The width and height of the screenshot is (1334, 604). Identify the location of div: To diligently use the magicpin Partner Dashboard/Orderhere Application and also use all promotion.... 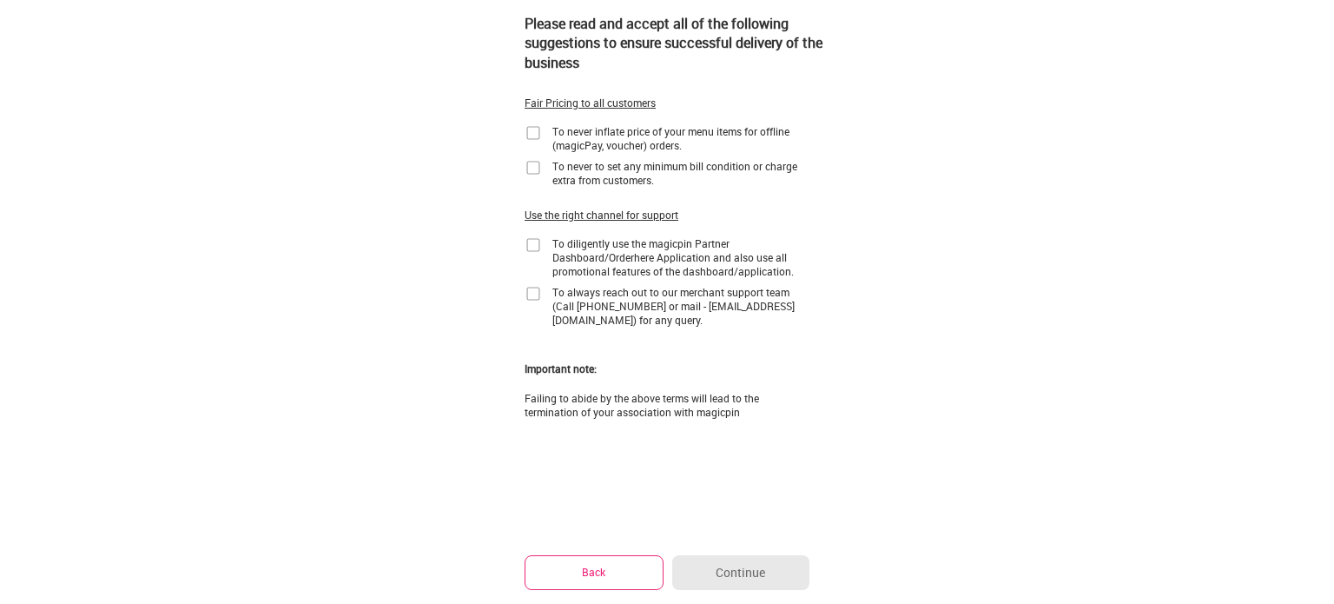
(681, 257).